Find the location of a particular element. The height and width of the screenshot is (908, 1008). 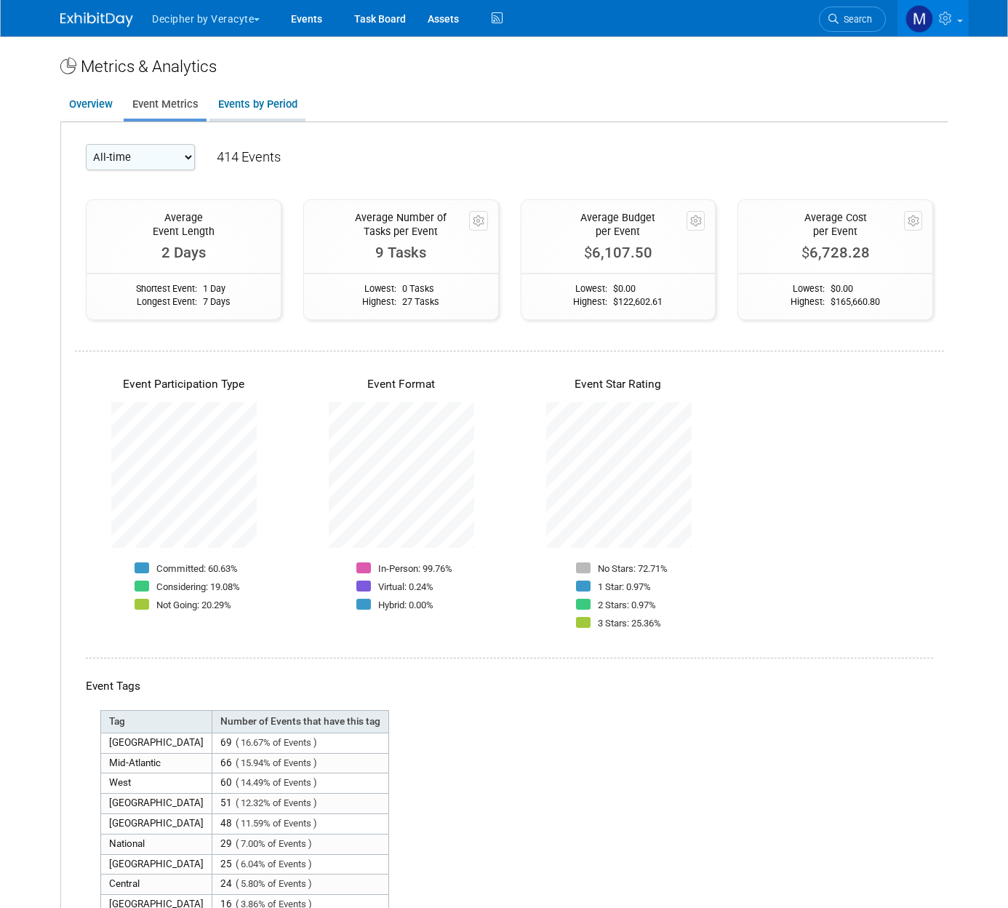

span: ( 12.32% of Events ) is located at coordinates (276, 803).